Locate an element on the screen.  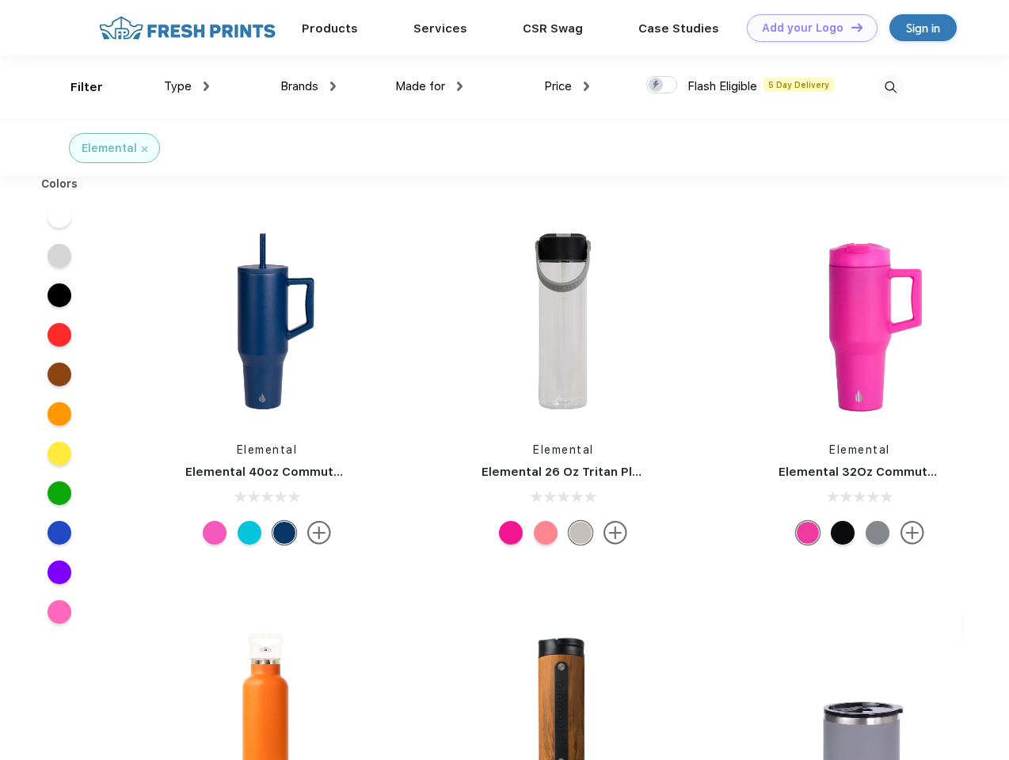
div: Midnight Clear is located at coordinates (581, 533).